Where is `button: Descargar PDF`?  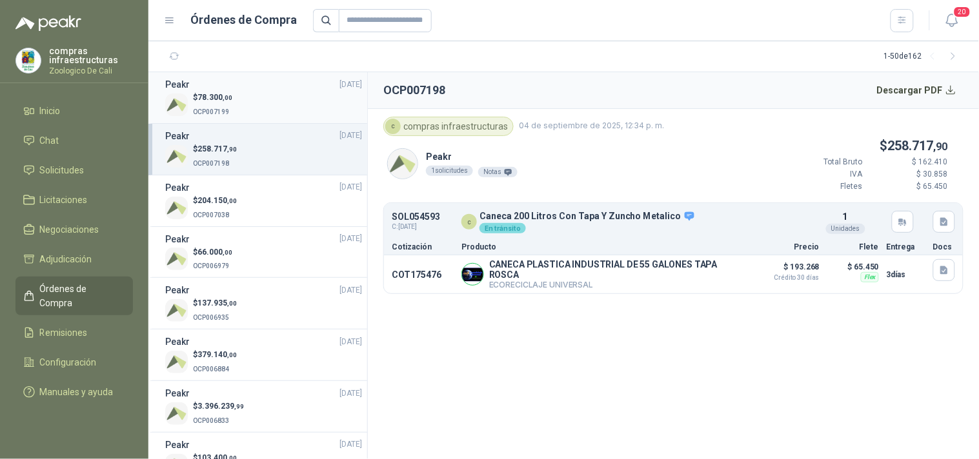
button: Descargar PDF is located at coordinates (917, 90).